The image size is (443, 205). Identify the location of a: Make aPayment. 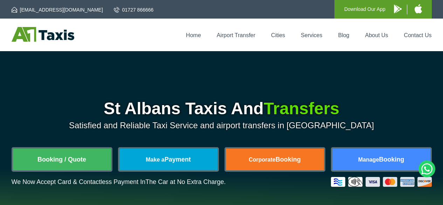
(168, 159).